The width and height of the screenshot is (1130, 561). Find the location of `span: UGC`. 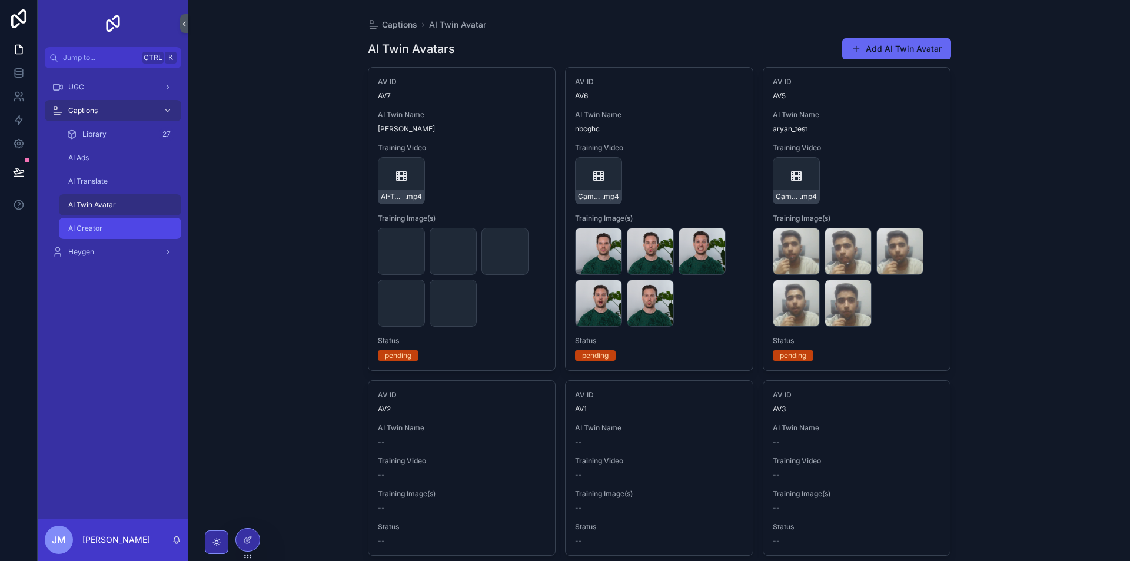

span: UGC is located at coordinates (76, 87).